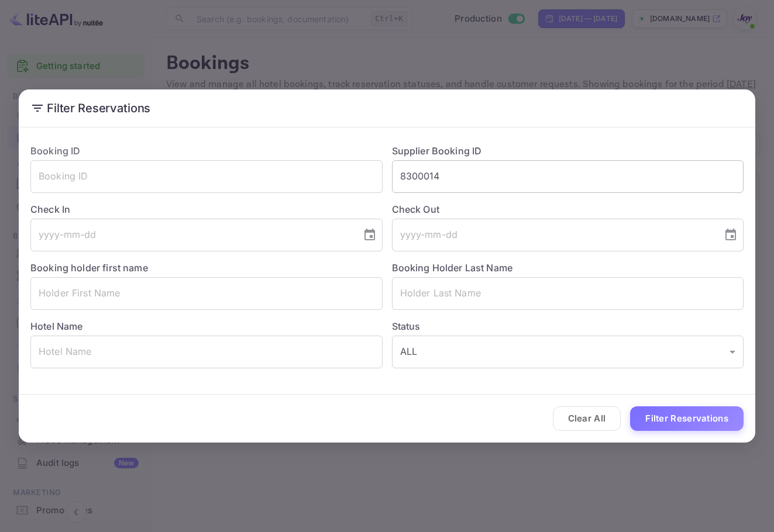 The image size is (774, 532). What do you see at coordinates (568, 177) in the screenshot?
I see `input: Supplier Booking ID` at bounding box center [568, 177].